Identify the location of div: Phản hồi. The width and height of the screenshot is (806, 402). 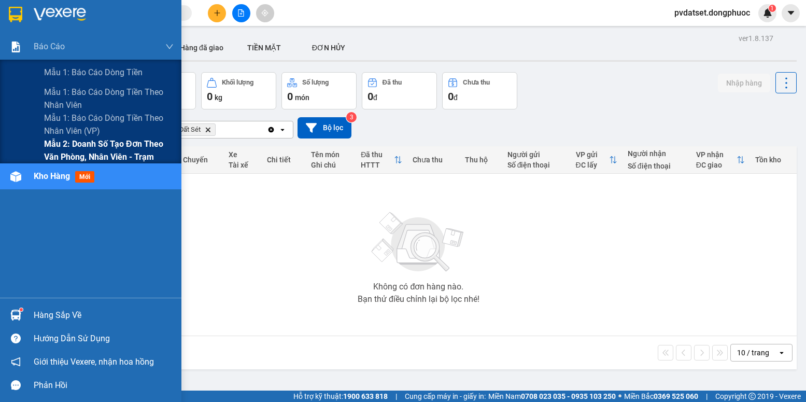
(104, 385).